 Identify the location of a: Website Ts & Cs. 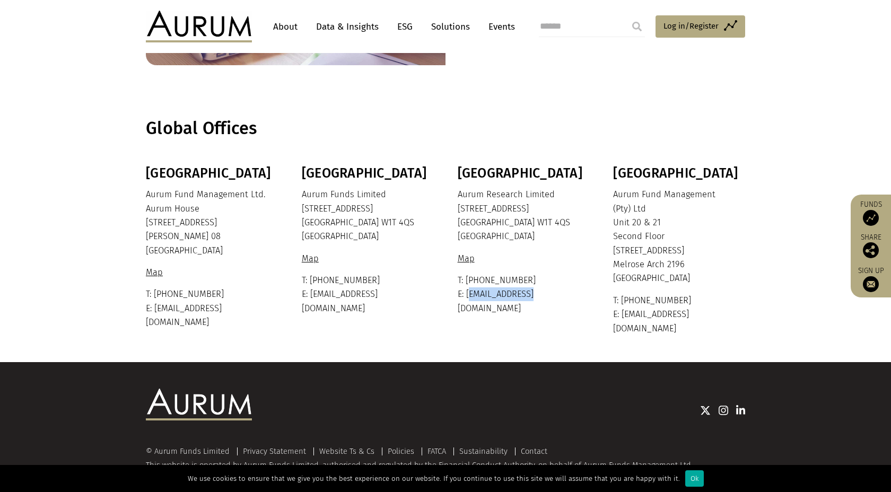
(347, 451).